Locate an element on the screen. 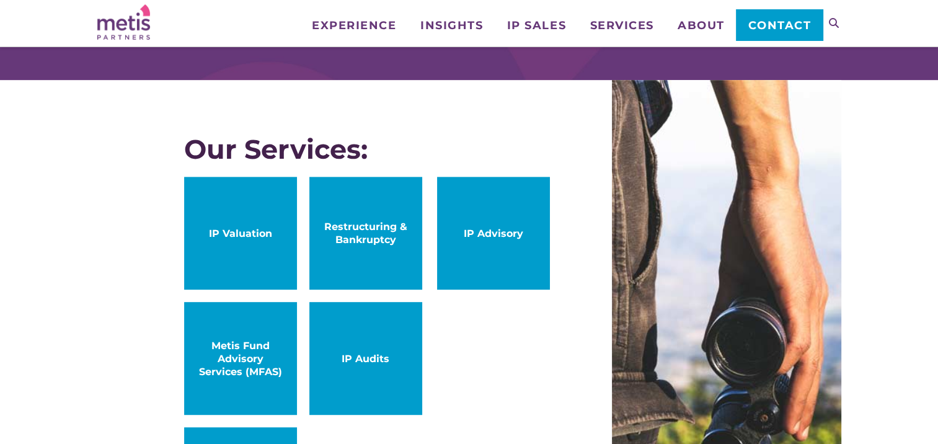  div: Our Services: is located at coordinates (367, 149).